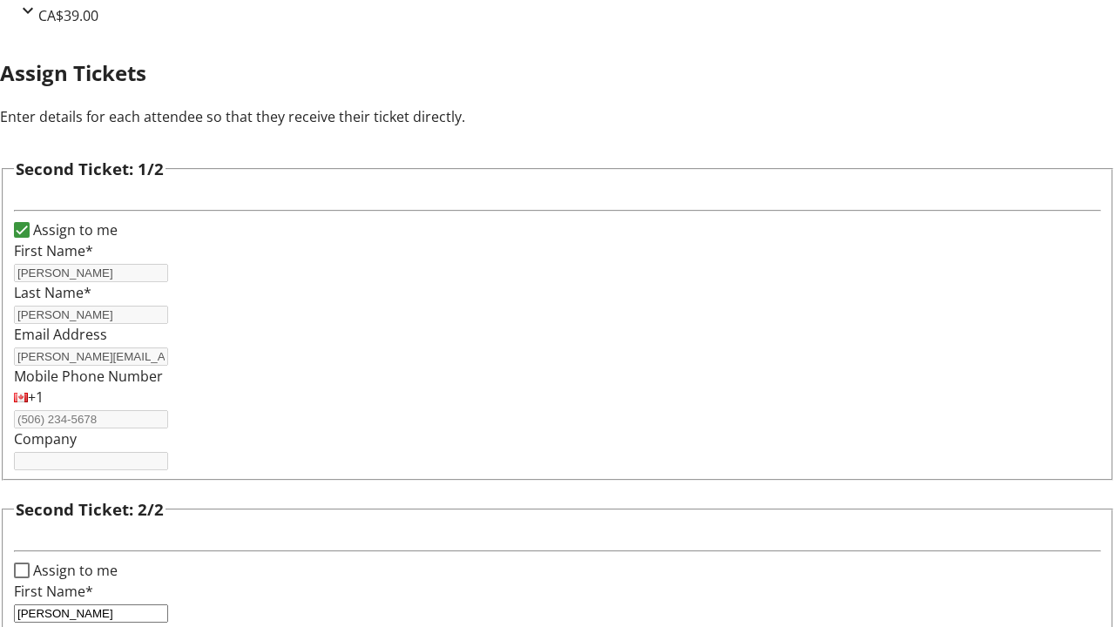 The width and height of the screenshot is (1115, 627). What do you see at coordinates (52, 293) in the screenshot?
I see `label: Last Name*` at bounding box center [52, 293].